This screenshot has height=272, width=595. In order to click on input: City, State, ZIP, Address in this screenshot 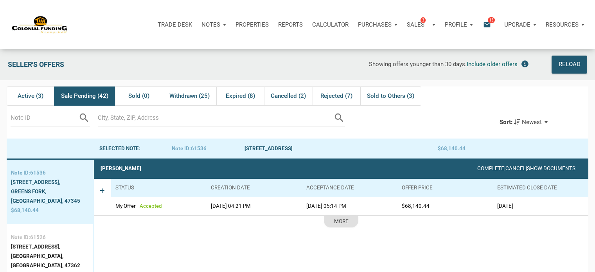, I will do `click(215, 117)`.